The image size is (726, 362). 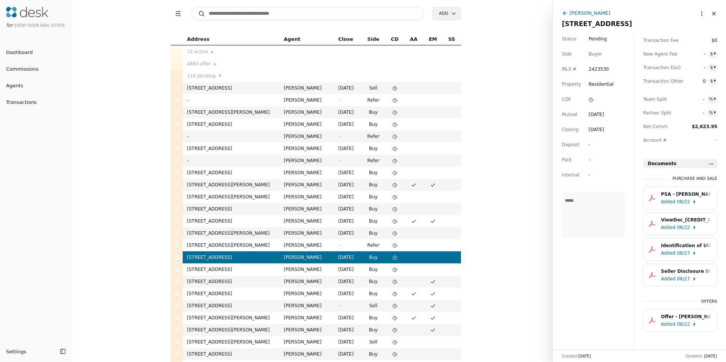 What do you see at coordinates (414, 39) in the screenshot?
I see `span: AA` at bounding box center [414, 39].